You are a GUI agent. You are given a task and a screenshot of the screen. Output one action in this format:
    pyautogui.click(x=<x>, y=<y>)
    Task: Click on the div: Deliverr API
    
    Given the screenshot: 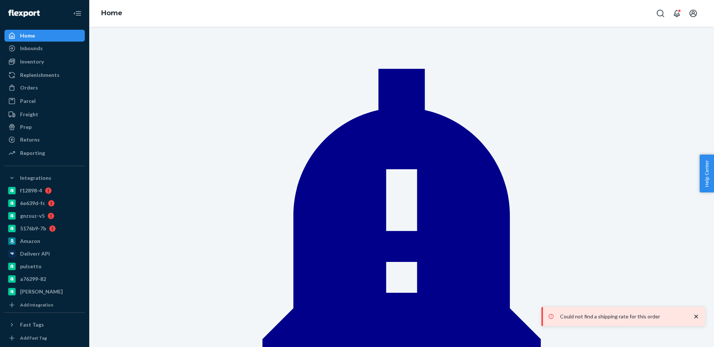 What is the action you would take?
    pyautogui.click(x=35, y=254)
    